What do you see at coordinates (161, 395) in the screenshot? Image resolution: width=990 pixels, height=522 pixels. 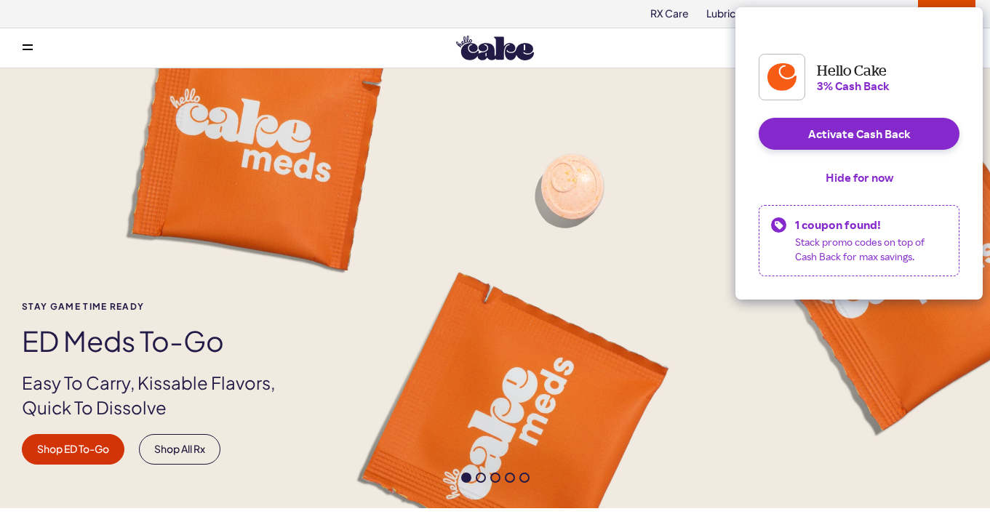 I see `p: Easy To Carry, Kissable Flavors, Quick To Dissolve` at bounding box center [161, 395].